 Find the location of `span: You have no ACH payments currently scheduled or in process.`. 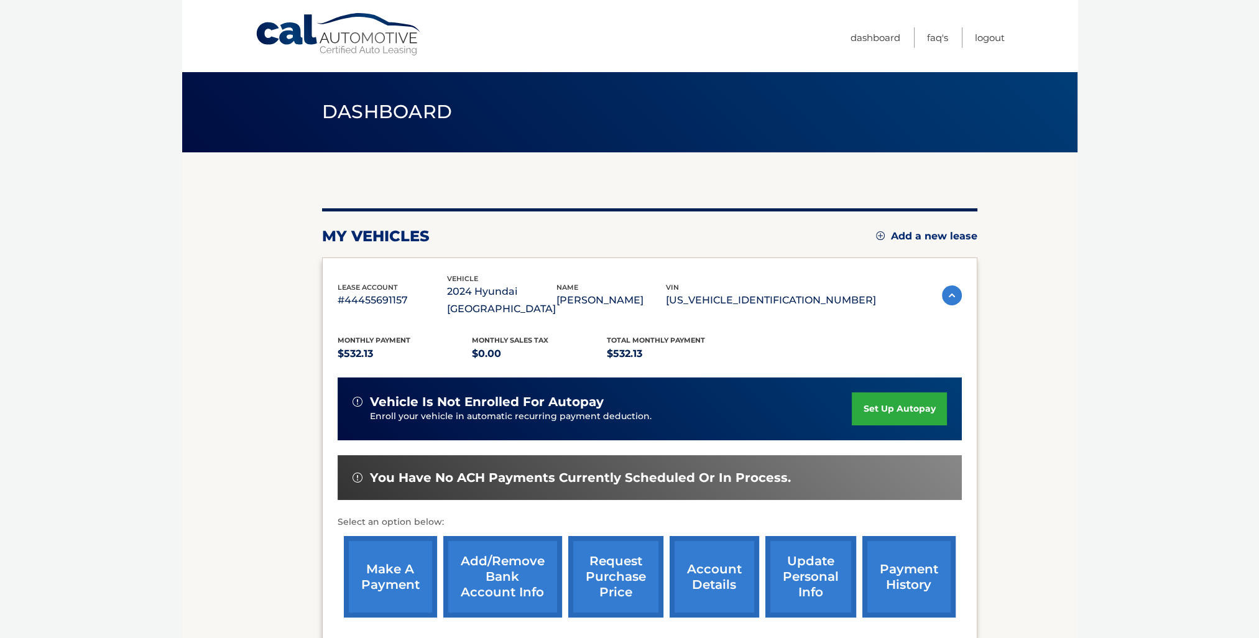

span: You have no ACH payments currently scheduled or in process. is located at coordinates (580, 478).